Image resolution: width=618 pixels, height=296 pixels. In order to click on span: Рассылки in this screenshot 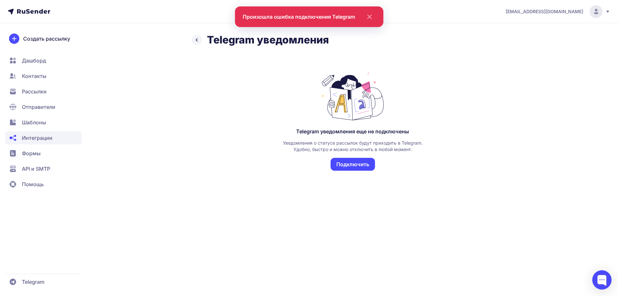, I will do `click(34, 91)`.